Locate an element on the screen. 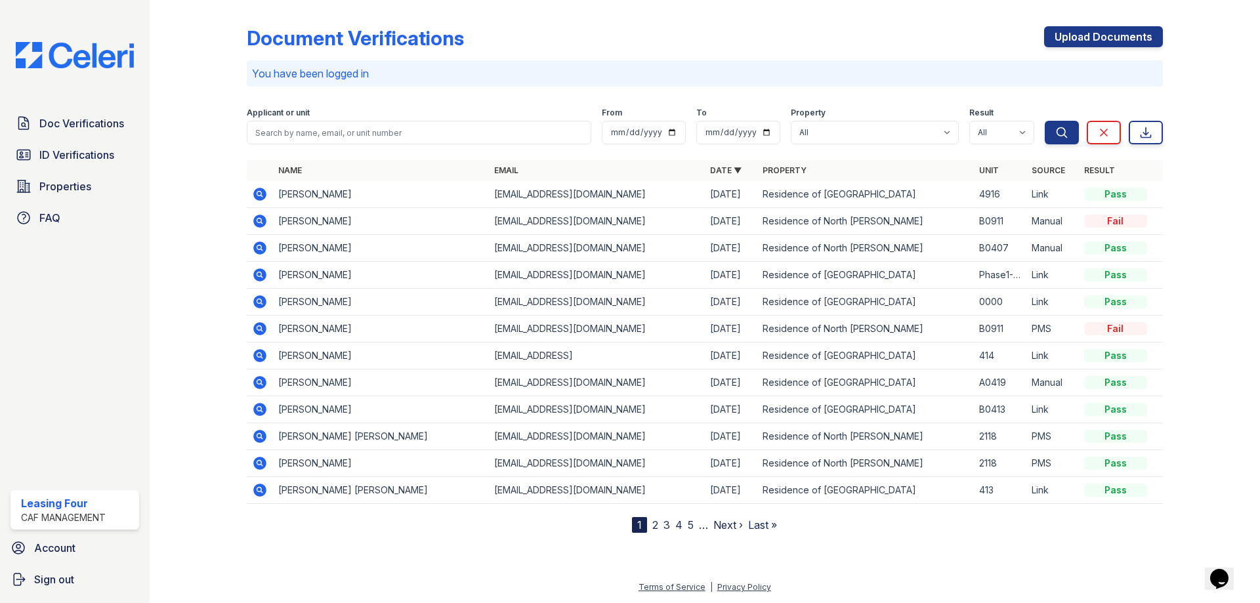  td: B0911 is located at coordinates (1000, 221).